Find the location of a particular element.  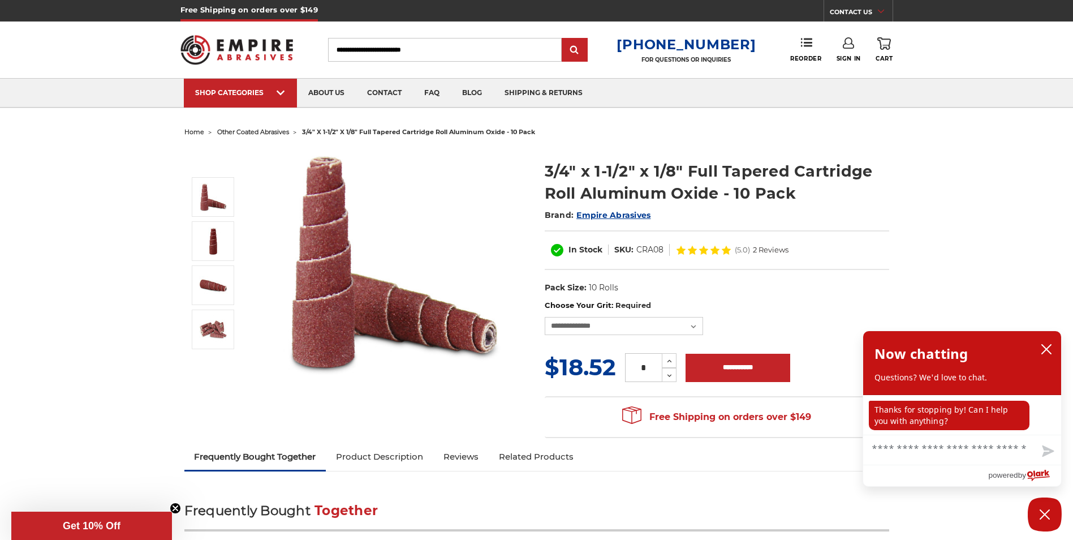

a: shipping & returns is located at coordinates (544, 93).